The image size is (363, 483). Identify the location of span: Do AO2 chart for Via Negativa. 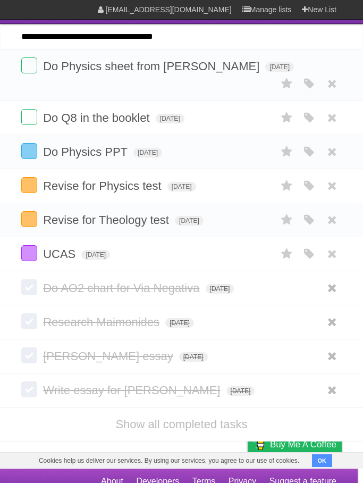
(122, 288).